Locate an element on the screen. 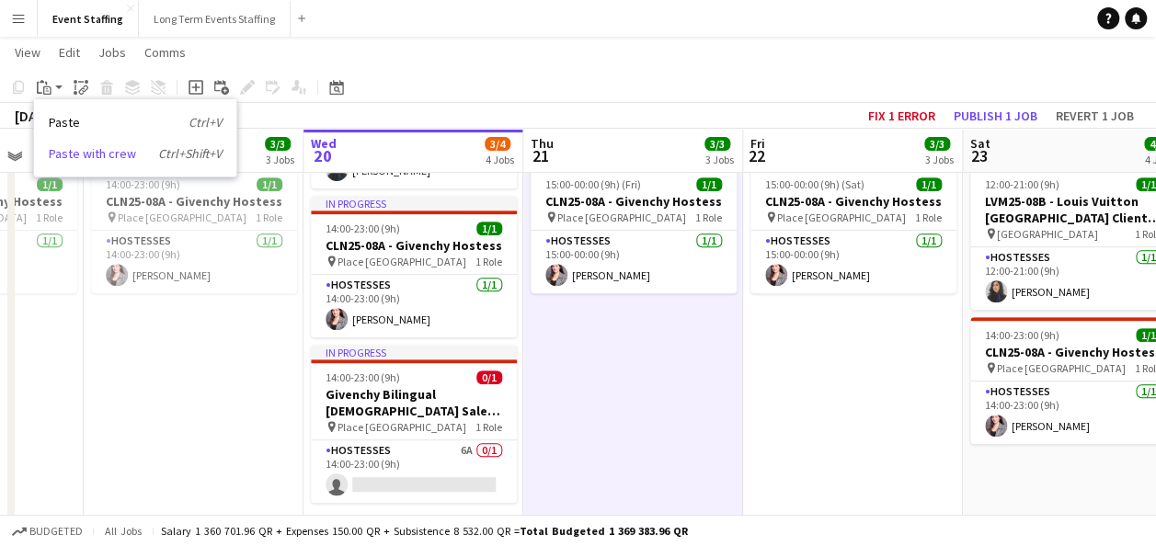 The width and height of the screenshot is (1156, 546). span: 23 is located at coordinates (978, 155).